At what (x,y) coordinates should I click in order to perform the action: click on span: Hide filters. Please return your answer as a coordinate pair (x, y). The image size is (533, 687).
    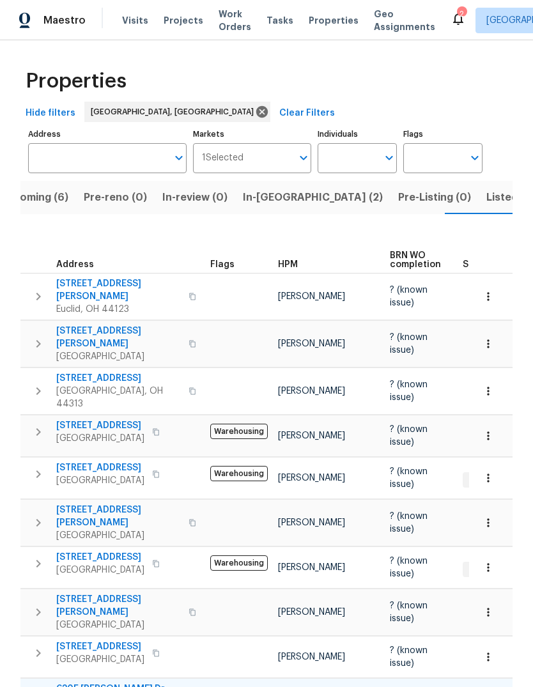
    Looking at the image, I should click on (51, 113).